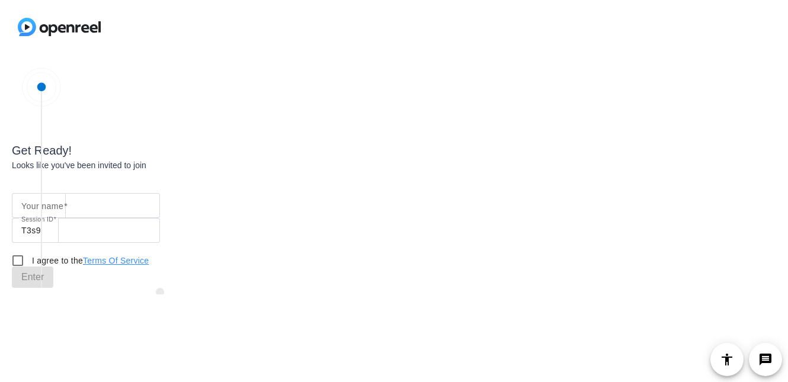 The height and width of the screenshot is (382, 788). Describe the element at coordinates (160, 150) in the screenshot. I see `div: Get Ready!` at that location.